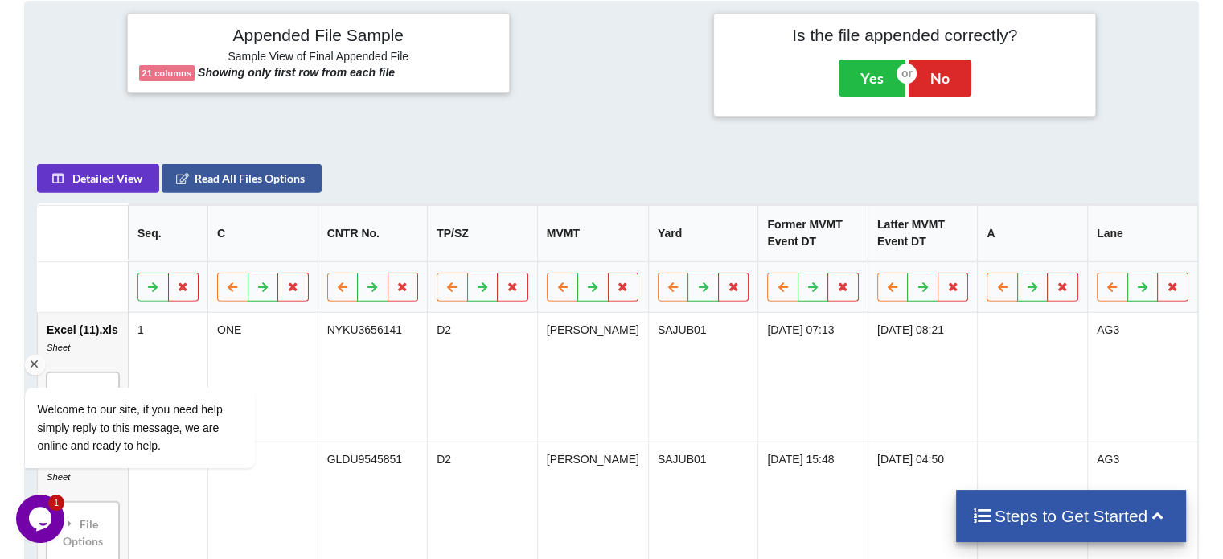  What do you see at coordinates (241, 179) in the screenshot?
I see `button: Read All Files Options` at bounding box center [241, 179].